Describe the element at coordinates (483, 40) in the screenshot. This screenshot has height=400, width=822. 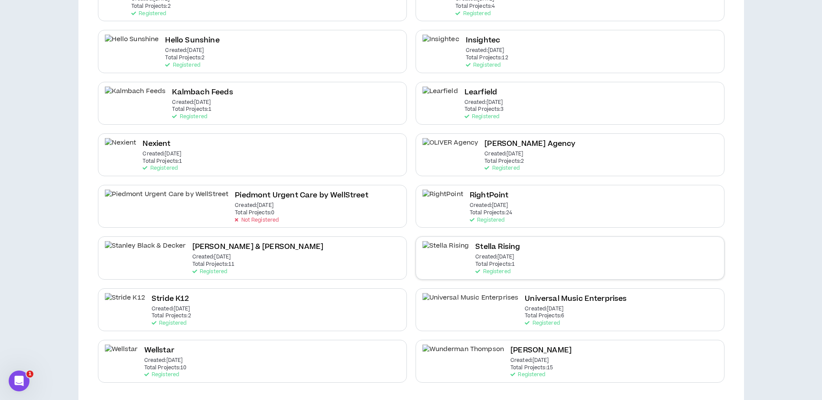
I see `h2: Insightec` at that location.